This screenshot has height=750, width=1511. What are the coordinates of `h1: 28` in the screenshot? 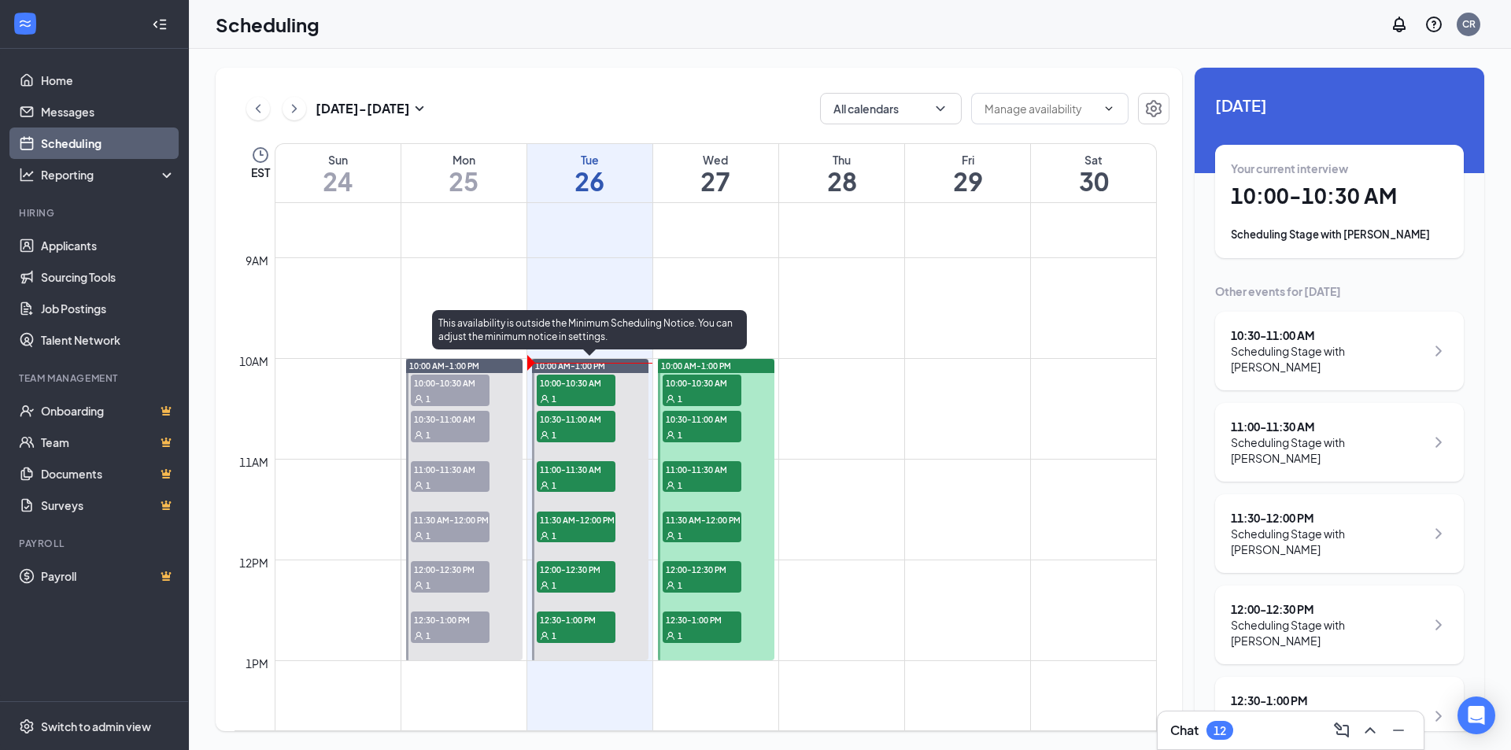 It's located at (841, 181).